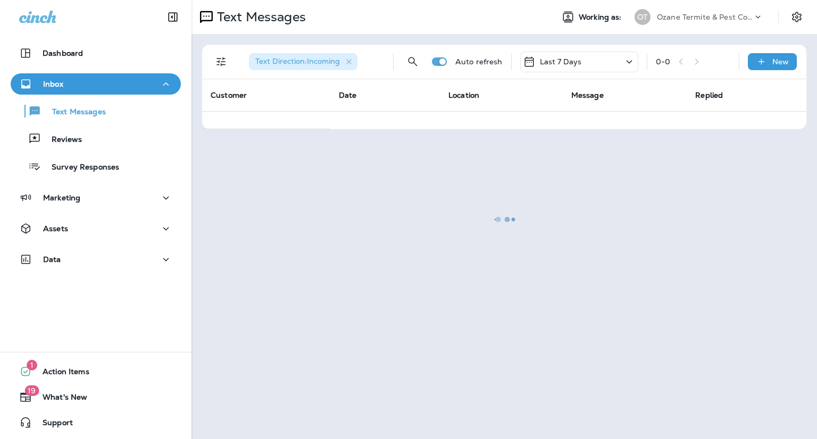 The image size is (817, 439). What do you see at coordinates (52, 260) in the screenshot?
I see `p: Data` at bounding box center [52, 260].